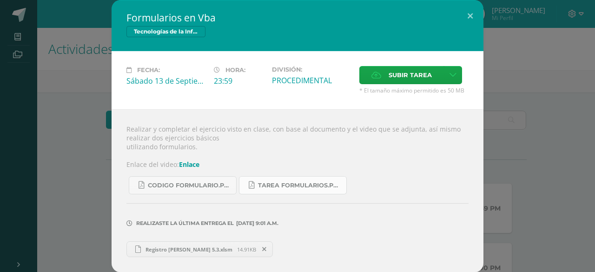 This screenshot has width=595, height=272. What do you see at coordinates (293, 185) in the screenshot?
I see `a: Tarea formularios.pdf` at bounding box center [293, 185].